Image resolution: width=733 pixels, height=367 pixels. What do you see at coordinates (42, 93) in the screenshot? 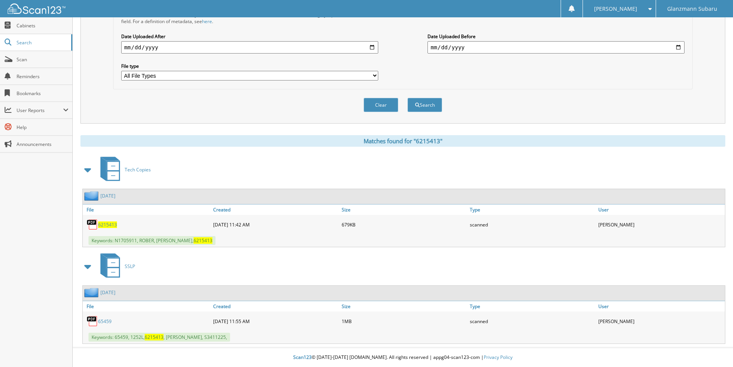
I see `span: Bookmarks` at bounding box center [42, 93].